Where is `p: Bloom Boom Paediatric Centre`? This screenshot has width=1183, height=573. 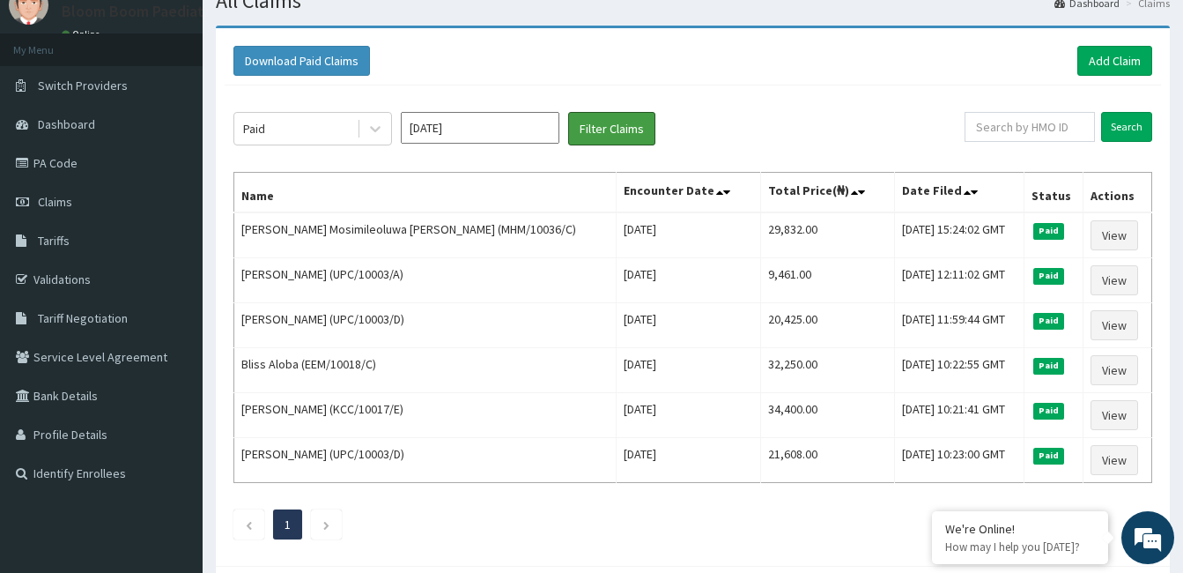
p: Bloom Boom Paediatric Centre is located at coordinates (167, 11).